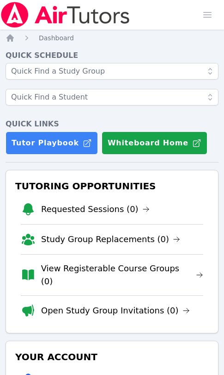 Image resolution: width=224 pixels, height=375 pixels. I want to click on a: Requested Sessions (0), so click(95, 209).